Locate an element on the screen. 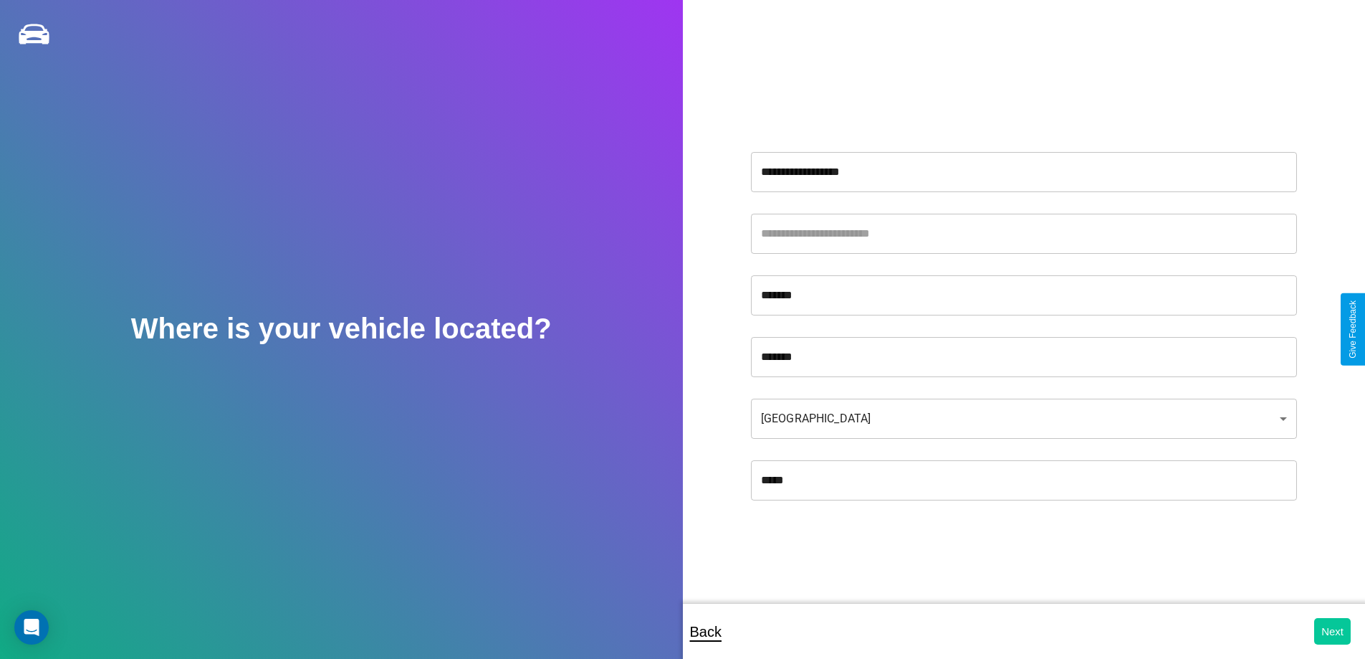  div: Give Feedback is located at coordinates (1353, 329).